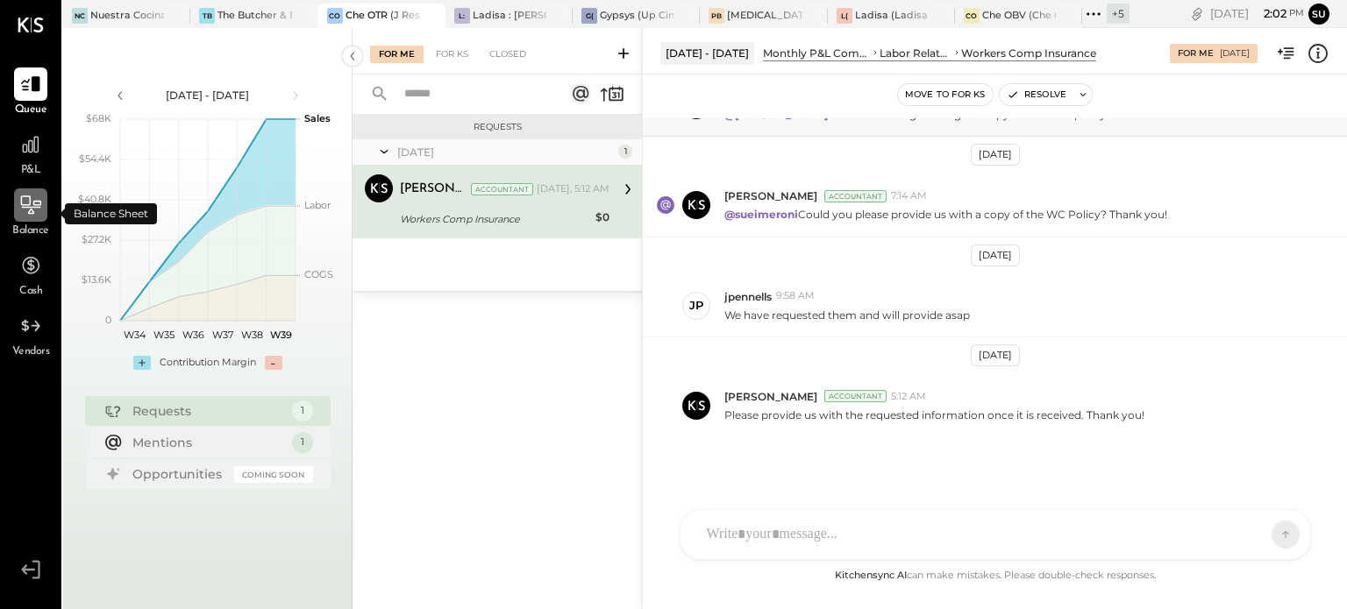  Describe the element at coordinates (844, 16) in the screenshot. I see `div: L(` at that location.